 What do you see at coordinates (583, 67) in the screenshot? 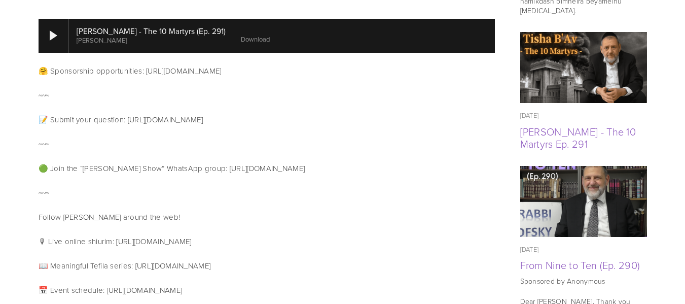
I see `a: Tisha B'av - The 10 Martyrs Ep. 291` at bounding box center [583, 67].